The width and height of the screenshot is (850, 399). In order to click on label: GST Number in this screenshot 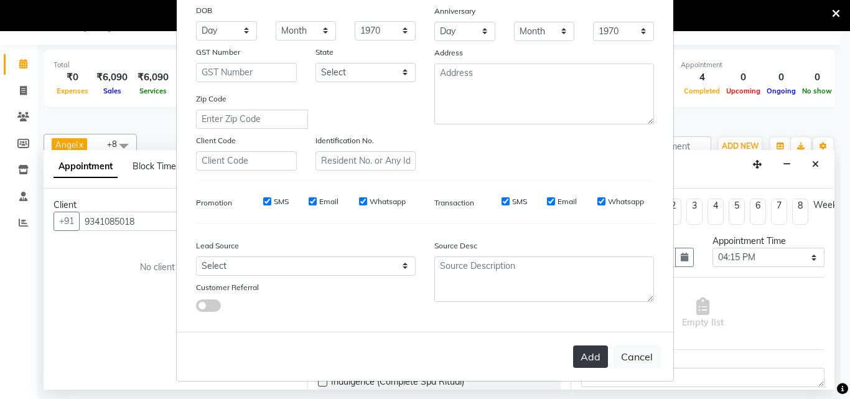, I will do `click(218, 52)`.